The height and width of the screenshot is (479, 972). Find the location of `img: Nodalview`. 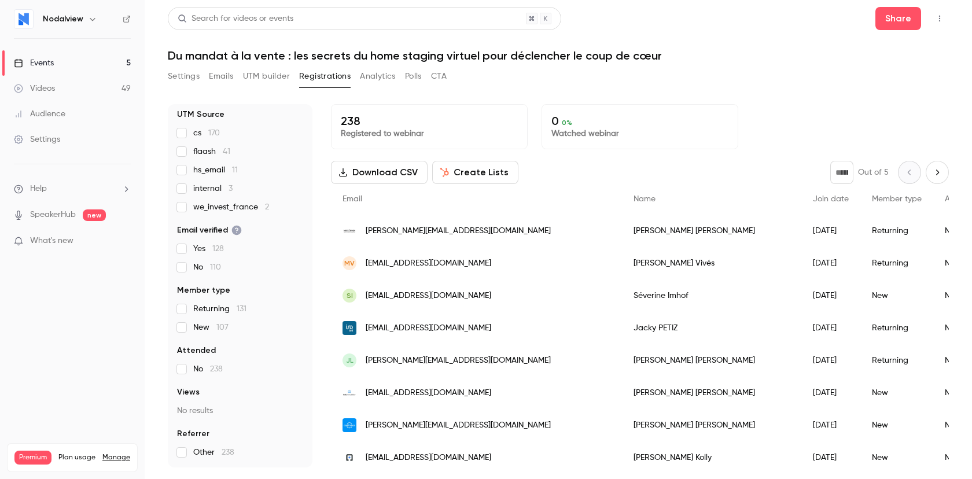

img: Nodalview is located at coordinates (24, 19).